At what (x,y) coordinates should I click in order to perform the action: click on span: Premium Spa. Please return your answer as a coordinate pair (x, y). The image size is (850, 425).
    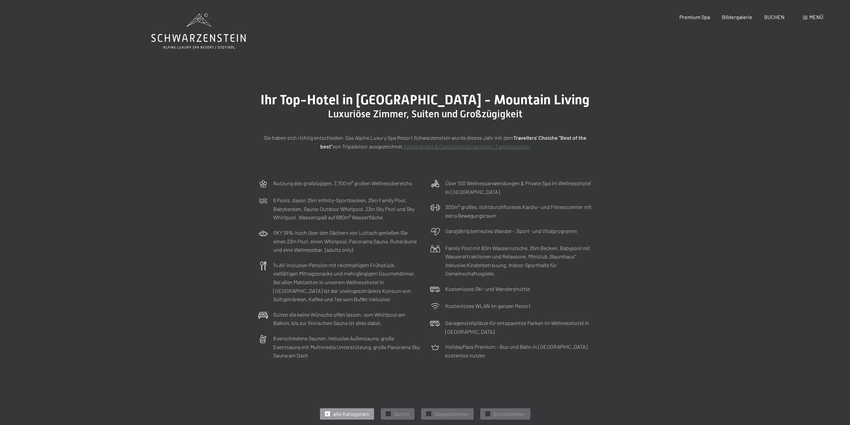
    Looking at the image, I should click on (695, 17).